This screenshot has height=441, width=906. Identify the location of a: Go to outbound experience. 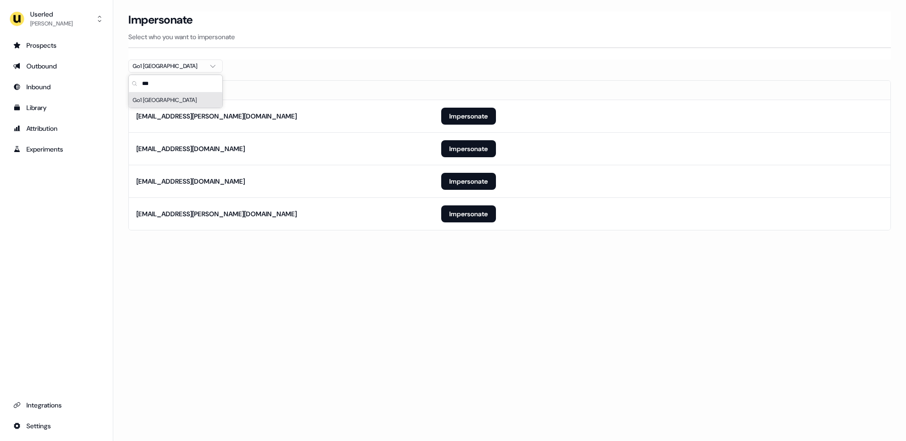
(56, 66).